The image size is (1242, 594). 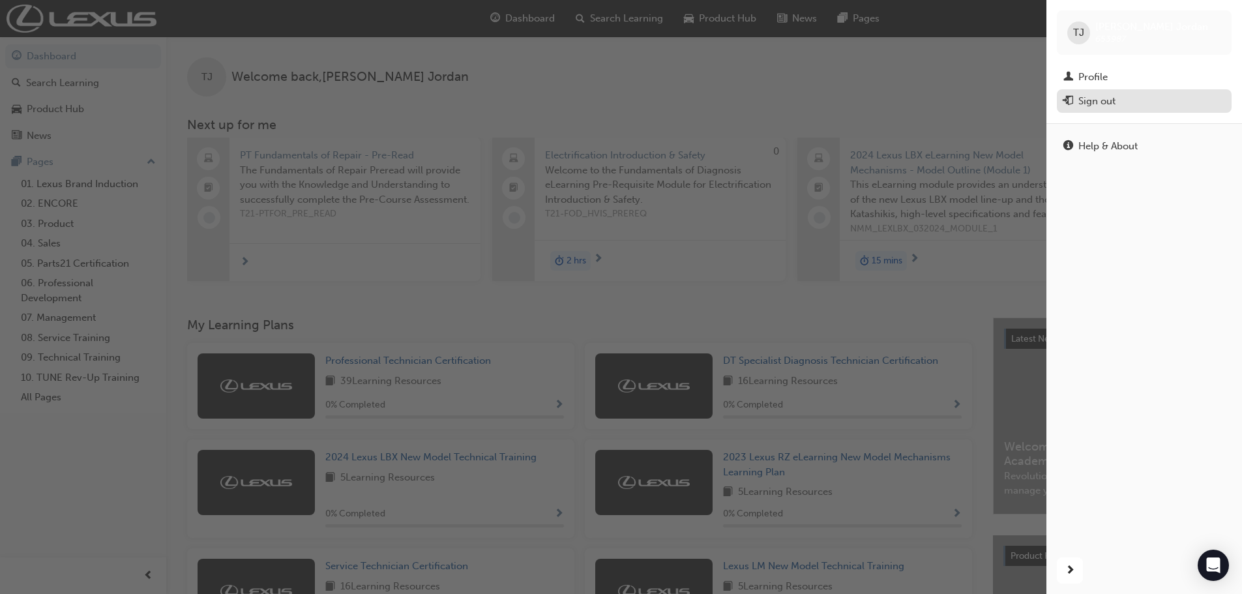 I want to click on a: Profile, so click(x=1144, y=77).